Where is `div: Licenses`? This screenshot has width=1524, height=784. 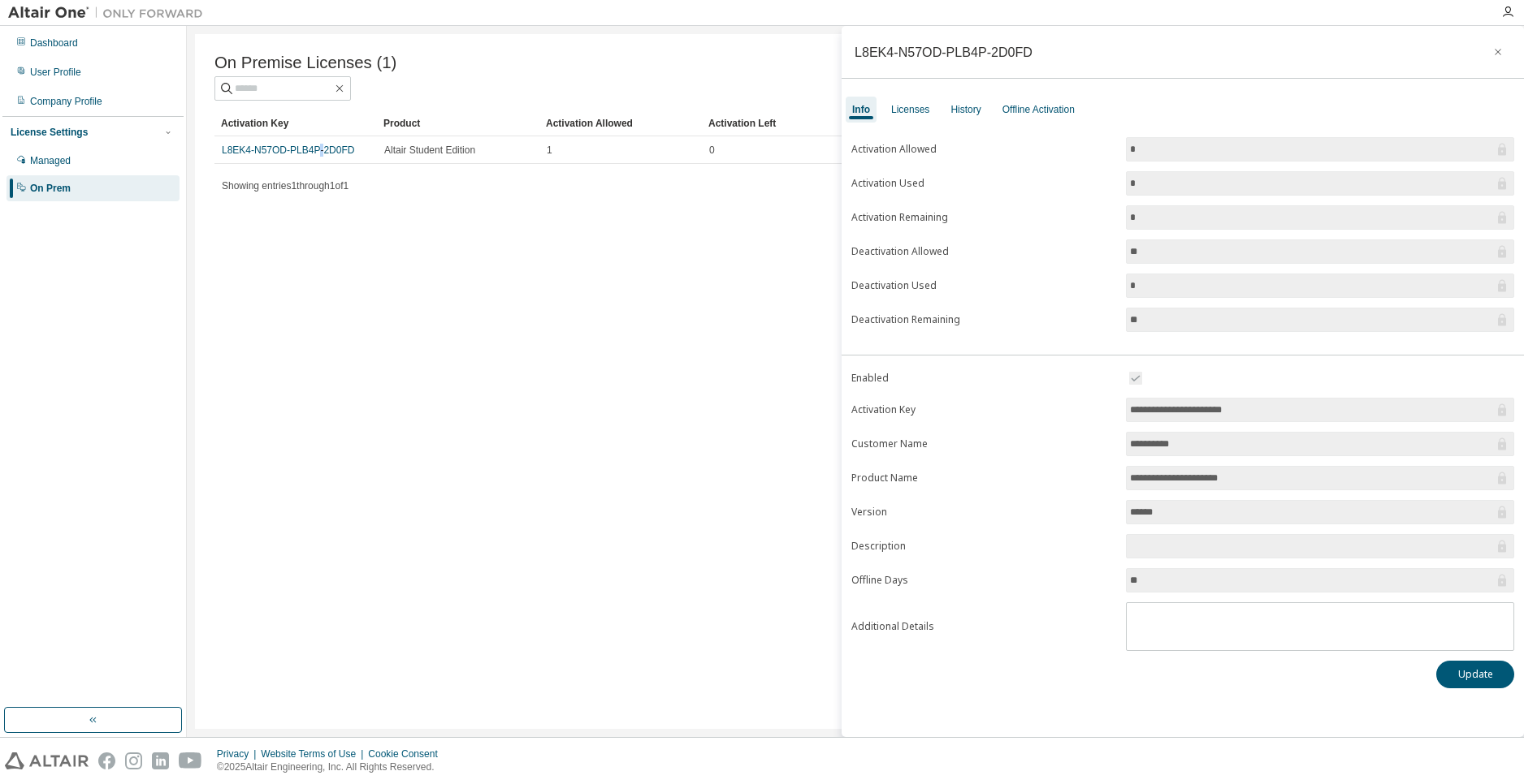
div: Licenses is located at coordinates (910, 109).